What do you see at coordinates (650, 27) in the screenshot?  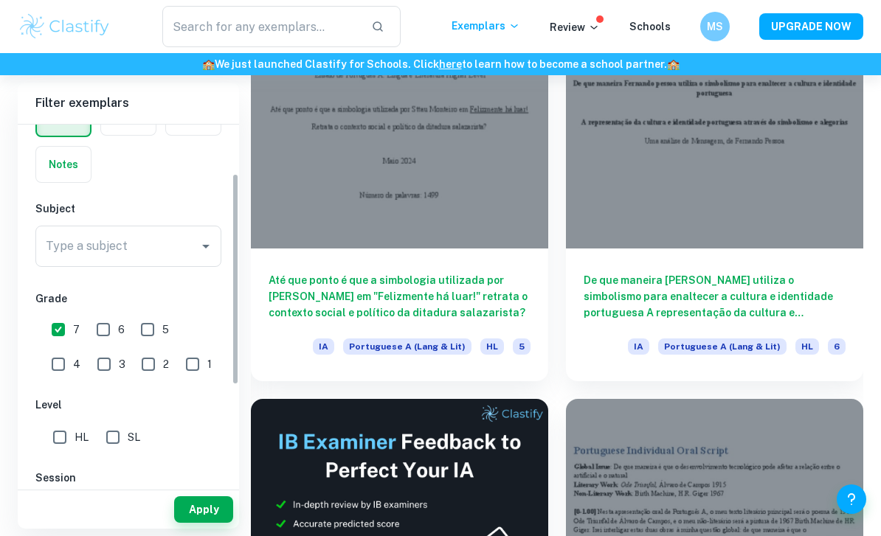 I see `a: Schools` at bounding box center [650, 27].